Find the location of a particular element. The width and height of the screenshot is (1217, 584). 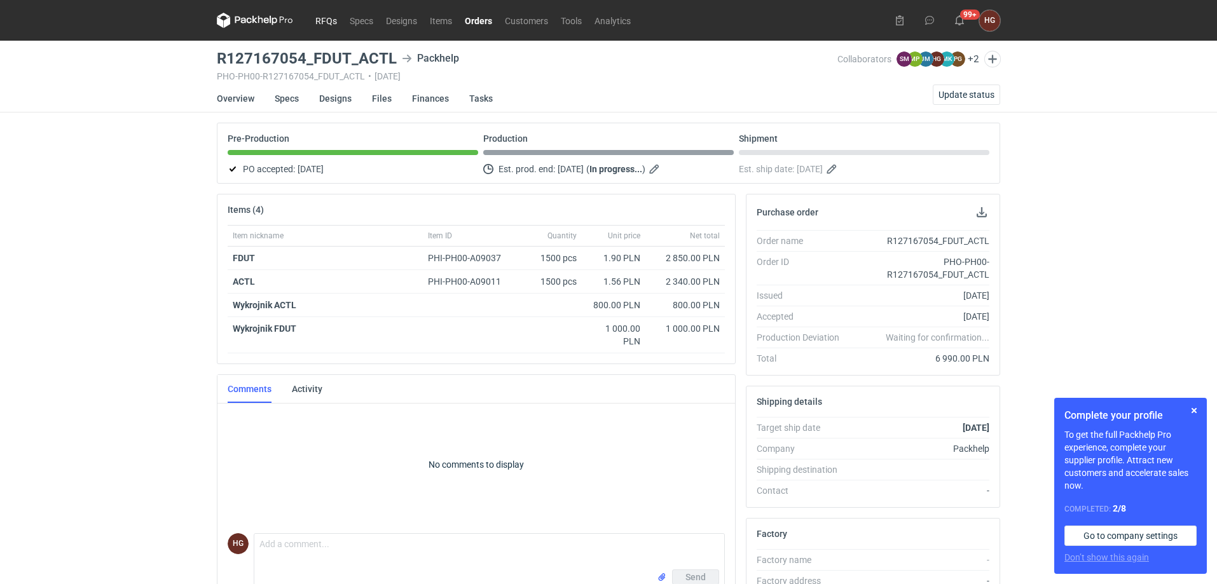

span: Item ID is located at coordinates (440, 236).